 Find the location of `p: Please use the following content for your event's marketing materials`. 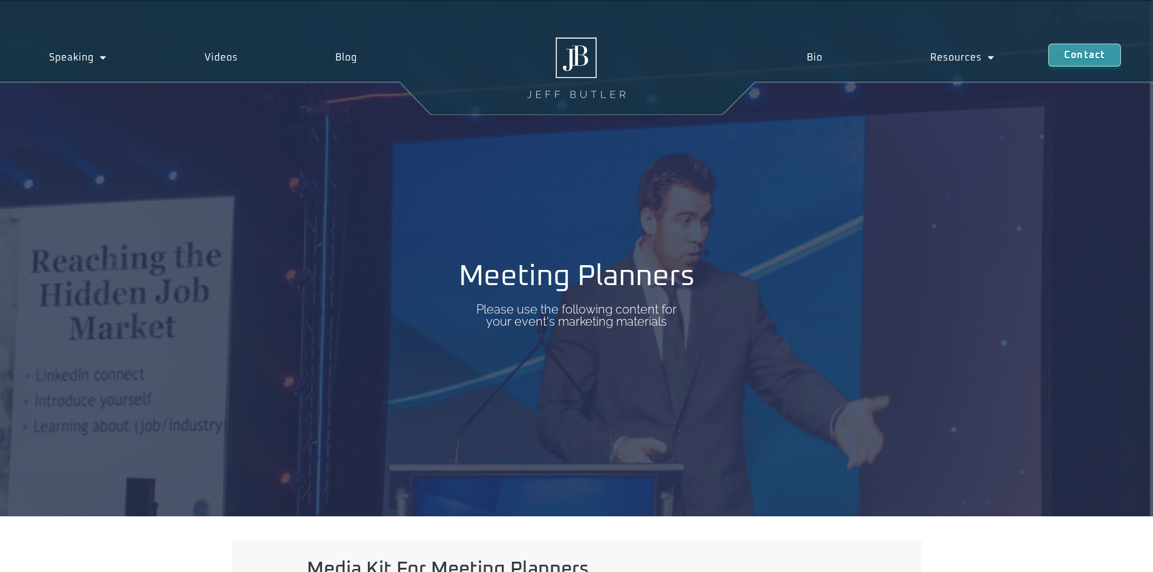

p: Please use the following content for your event's marketing materials is located at coordinates (577, 315).